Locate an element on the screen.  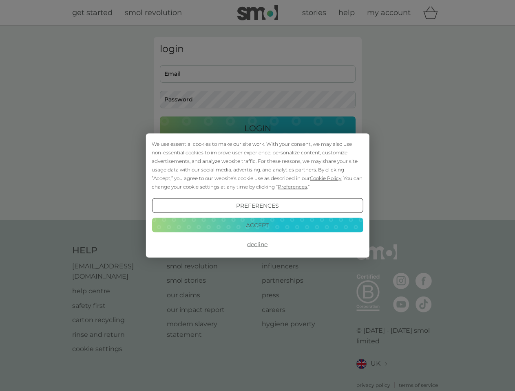
button: Accept is located at coordinates (257, 225).